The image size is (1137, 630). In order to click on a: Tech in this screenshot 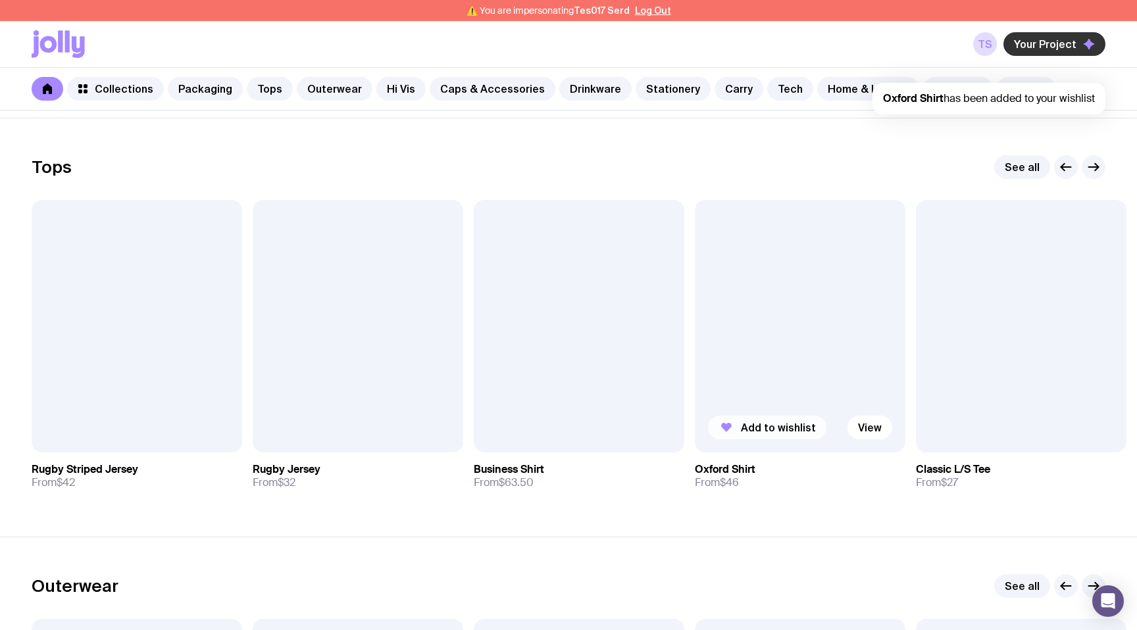, I will do `click(790, 89)`.